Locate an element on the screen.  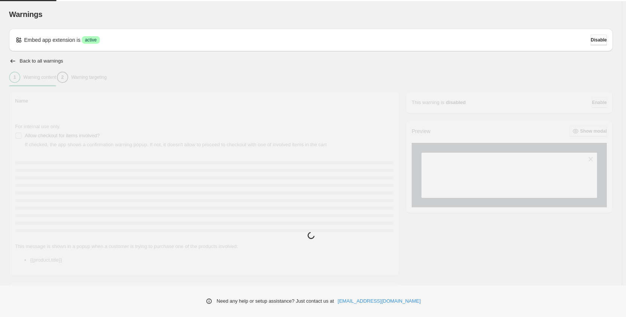
span: active is located at coordinates (90, 40).